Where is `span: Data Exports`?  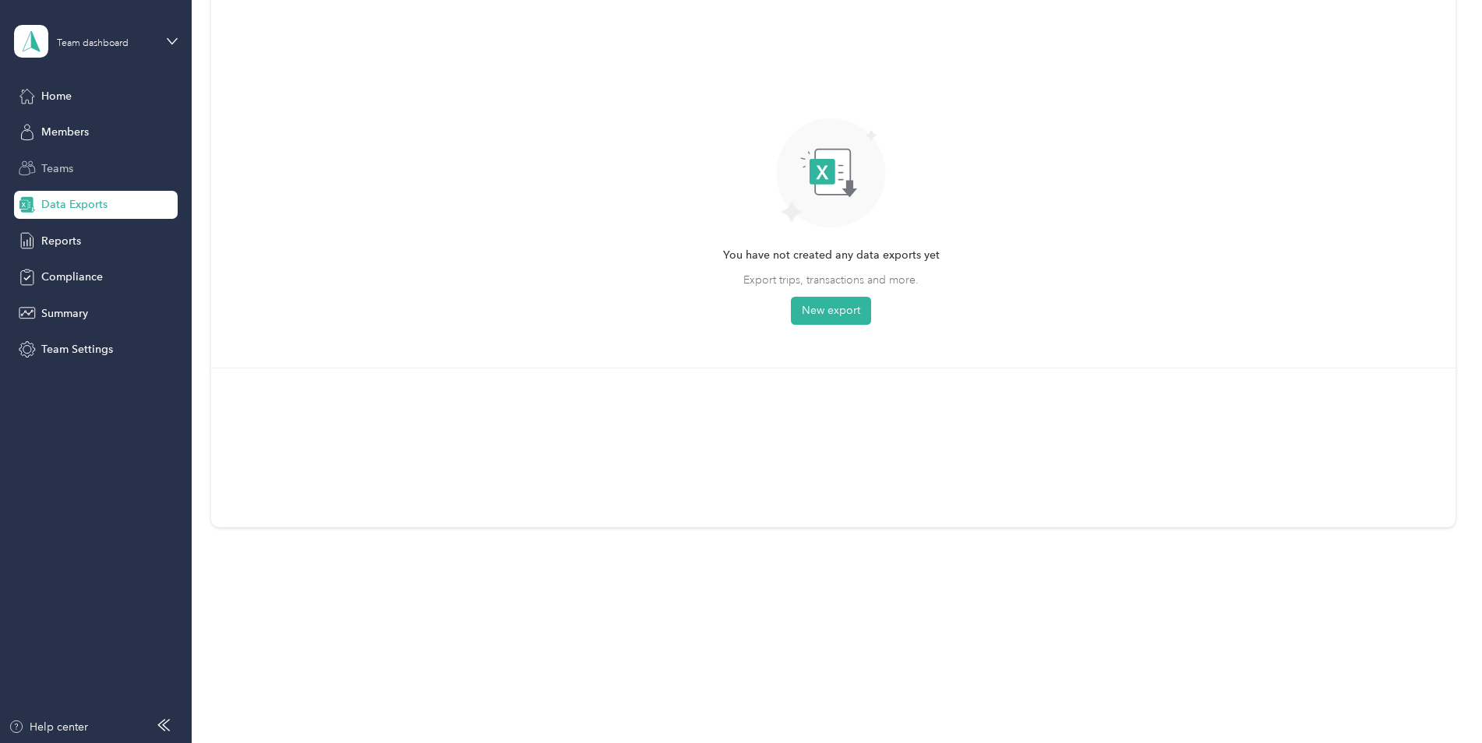
span: Data Exports is located at coordinates (74, 204).